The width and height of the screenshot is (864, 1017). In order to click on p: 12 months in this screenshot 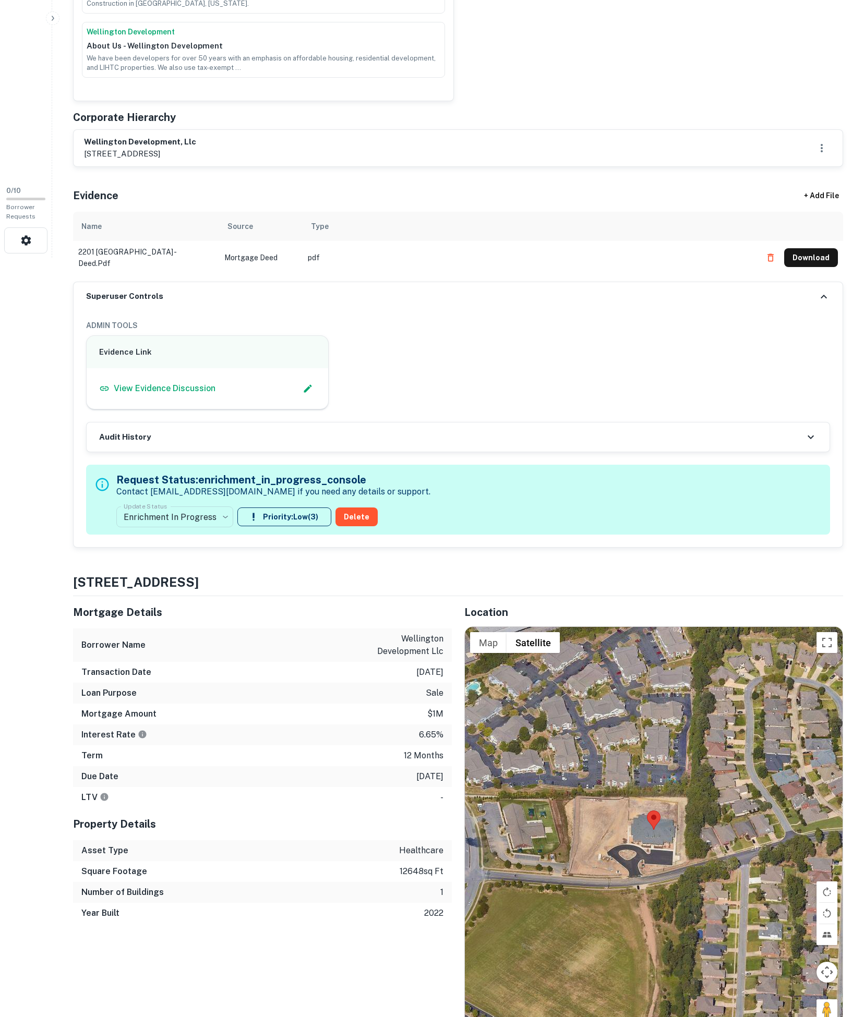, I will do `click(424, 756)`.